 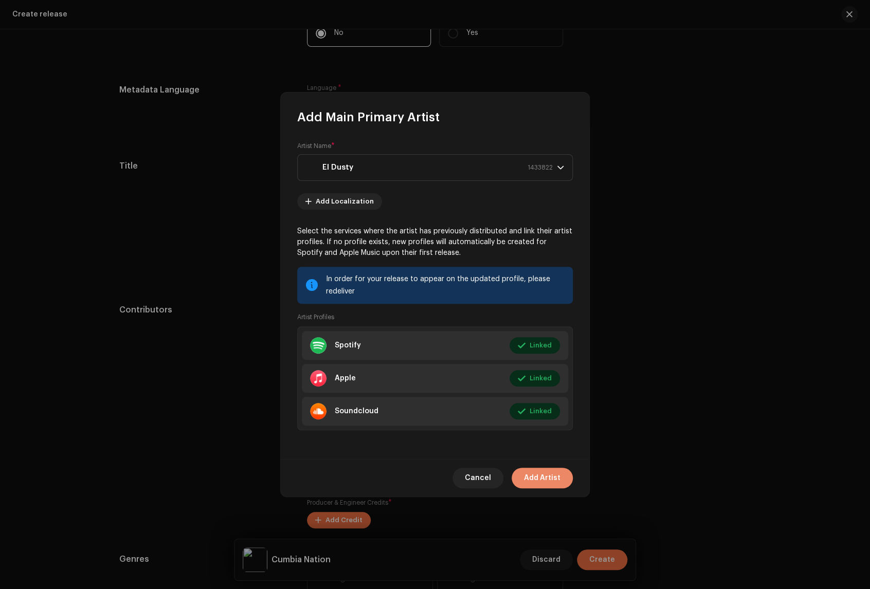 What do you see at coordinates (540, 168) in the screenshot?
I see `span: 1433822` at bounding box center [540, 168].